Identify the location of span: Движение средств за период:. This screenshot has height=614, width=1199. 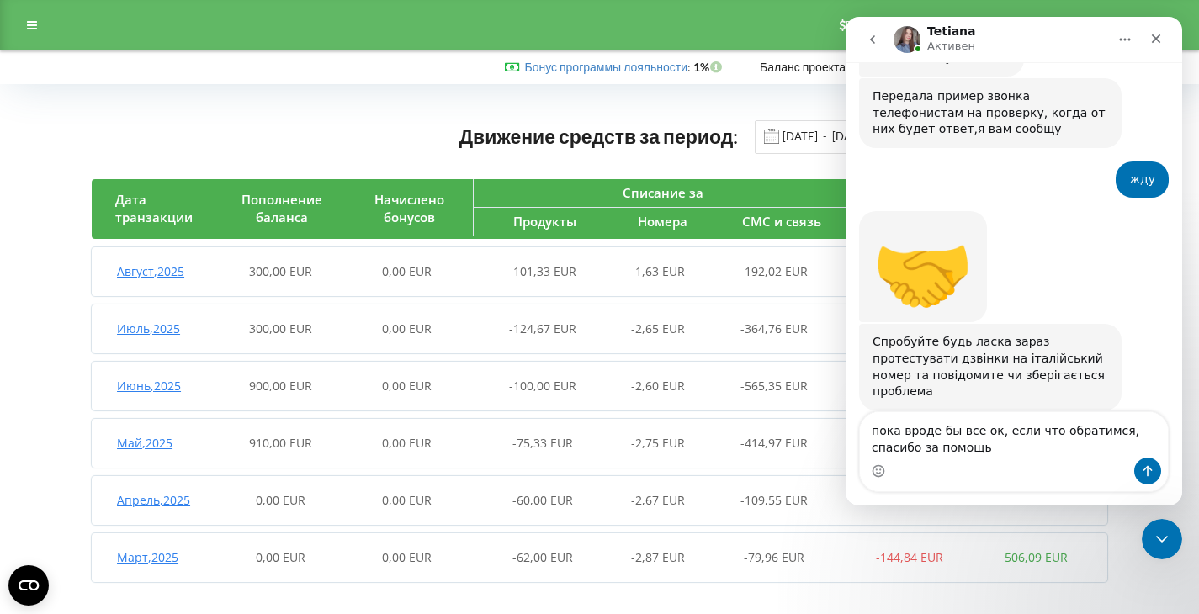
(599, 136).